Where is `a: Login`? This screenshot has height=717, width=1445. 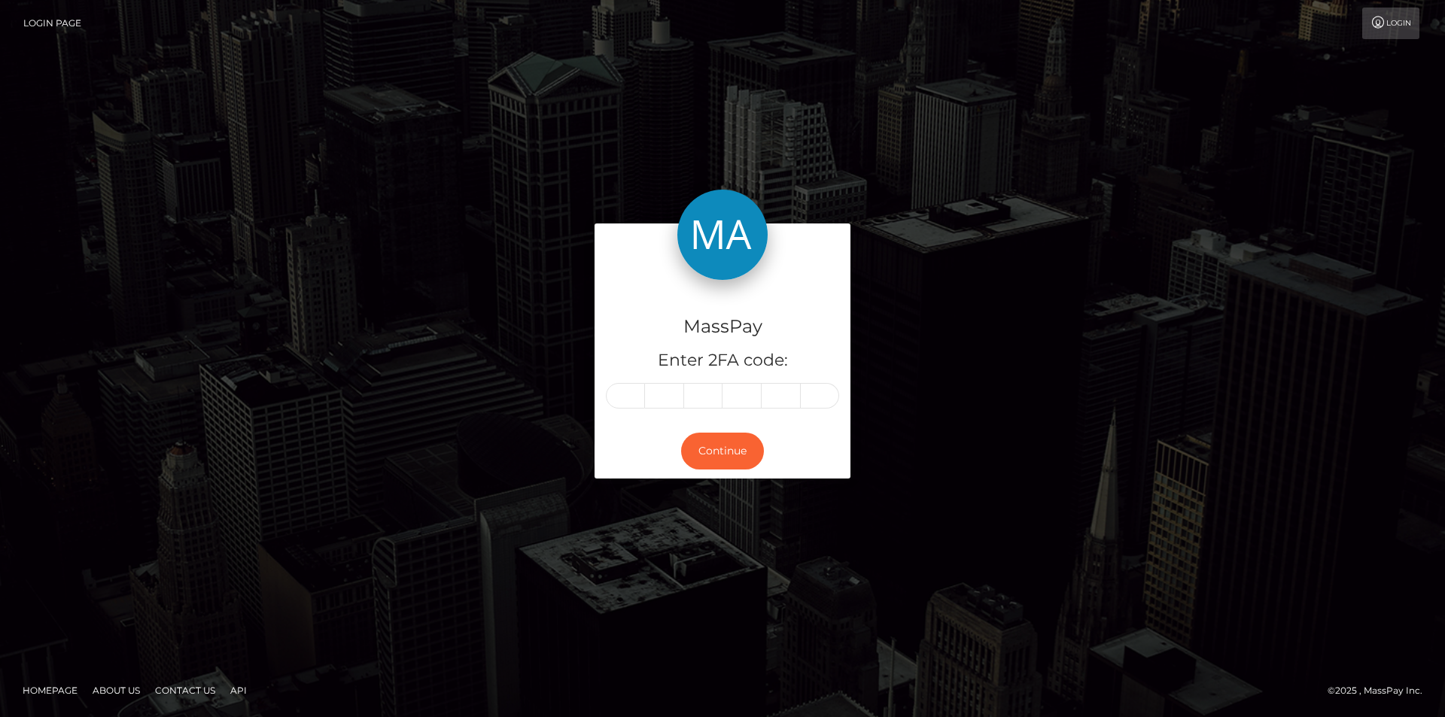
a: Login is located at coordinates (1391, 23).